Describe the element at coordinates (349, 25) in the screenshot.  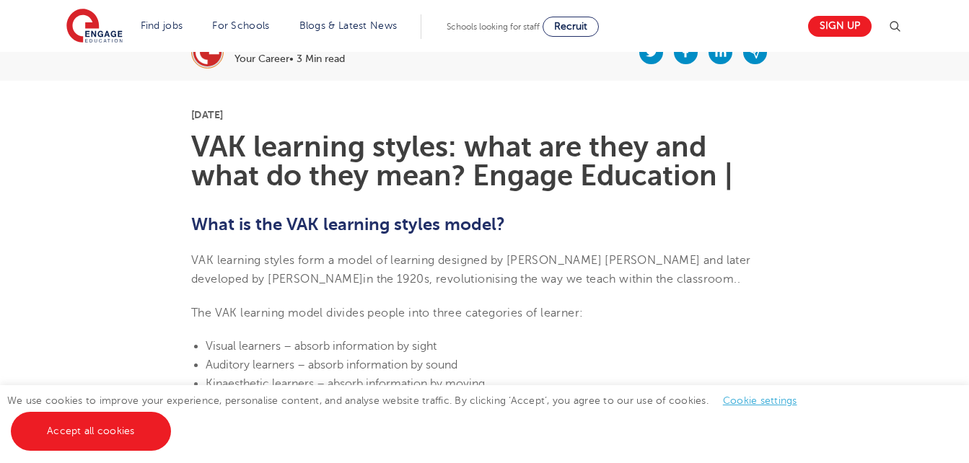
I see `a: Blogs & Latest News` at that location.